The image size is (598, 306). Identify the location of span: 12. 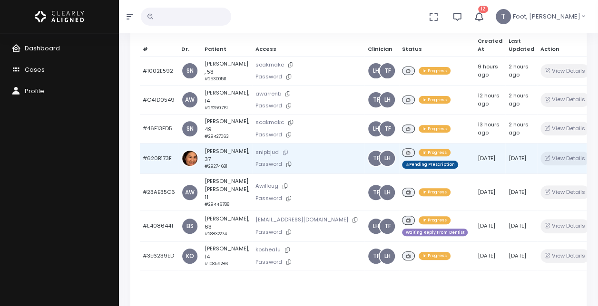
(483, 9).